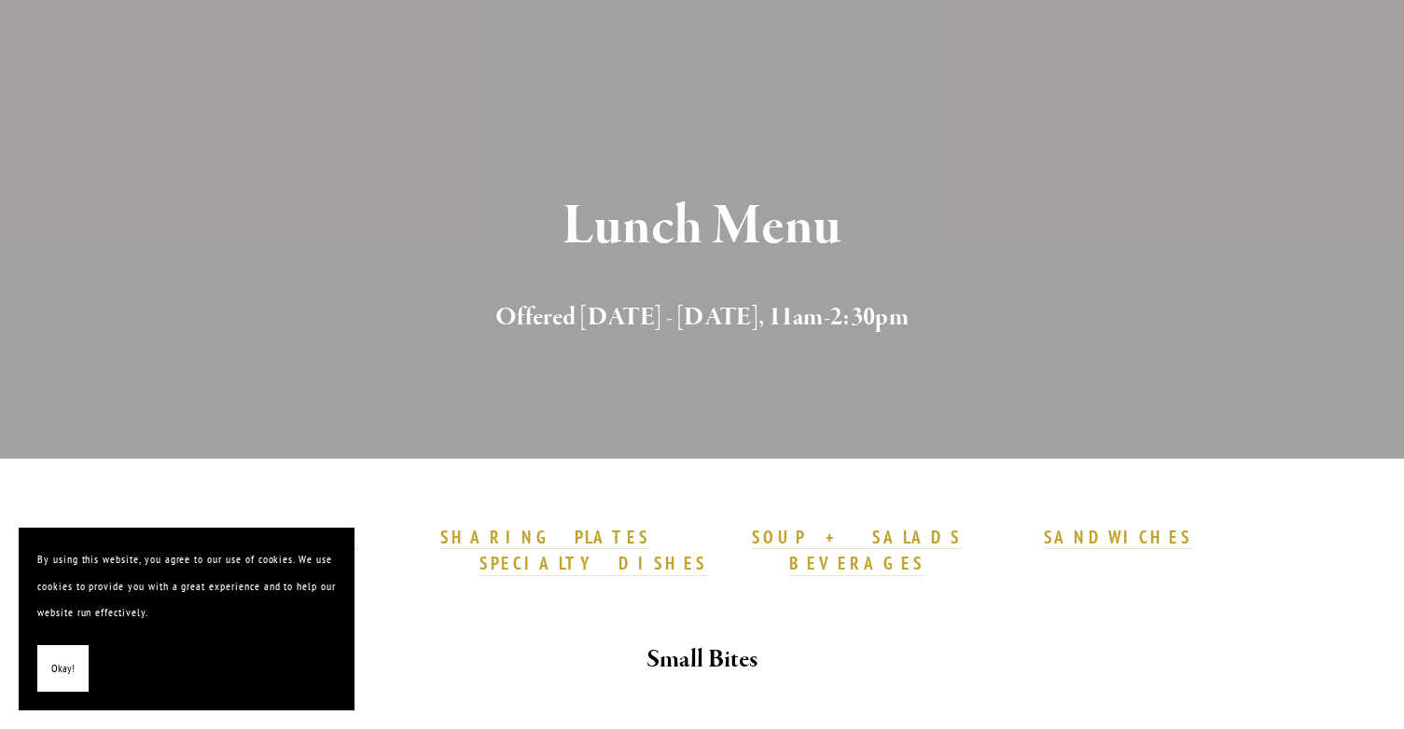 The image size is (1404, 729). Describe the element at coordinates (701, 659) in the screenshot. I see `strong: Small Bites` at that location.